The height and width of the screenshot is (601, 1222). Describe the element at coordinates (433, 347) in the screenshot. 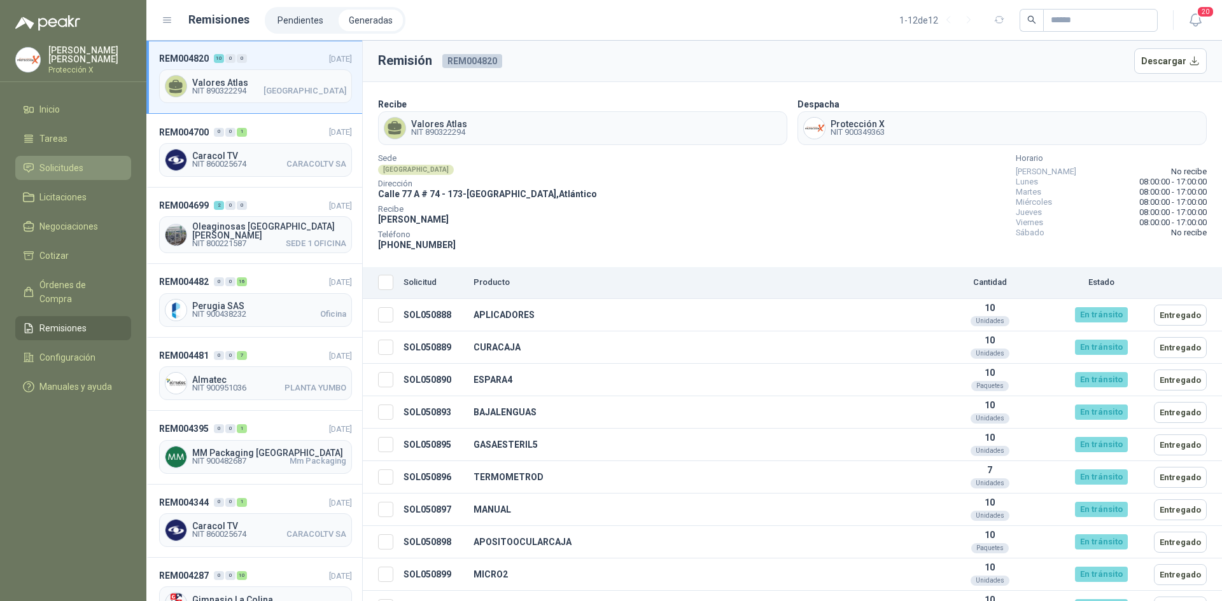

I see `td: SOL050889` at that location.